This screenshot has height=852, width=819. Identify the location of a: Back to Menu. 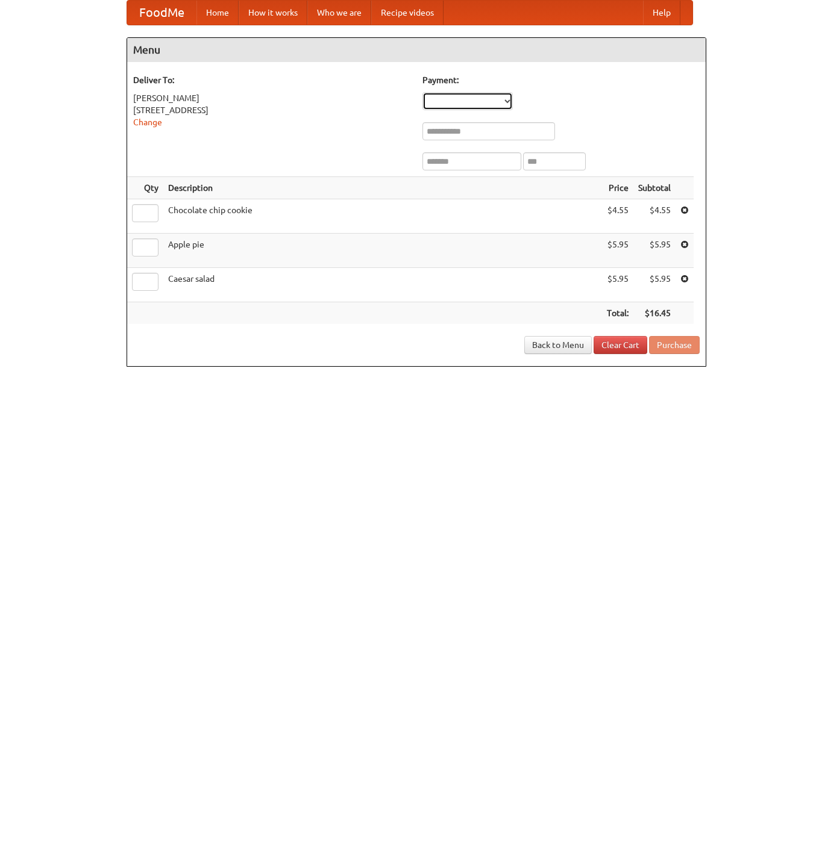
(558, 345).